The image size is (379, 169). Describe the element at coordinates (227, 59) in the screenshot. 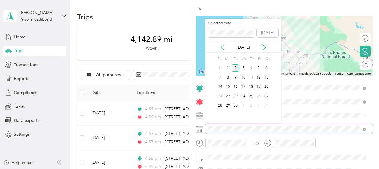

I see `div: Mo` at that location.